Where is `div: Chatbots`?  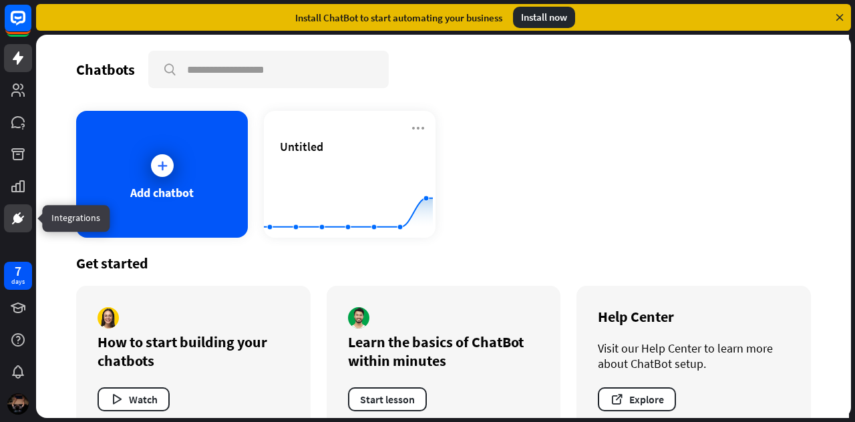 div: Chatbots is located at coordinates (106, 70).